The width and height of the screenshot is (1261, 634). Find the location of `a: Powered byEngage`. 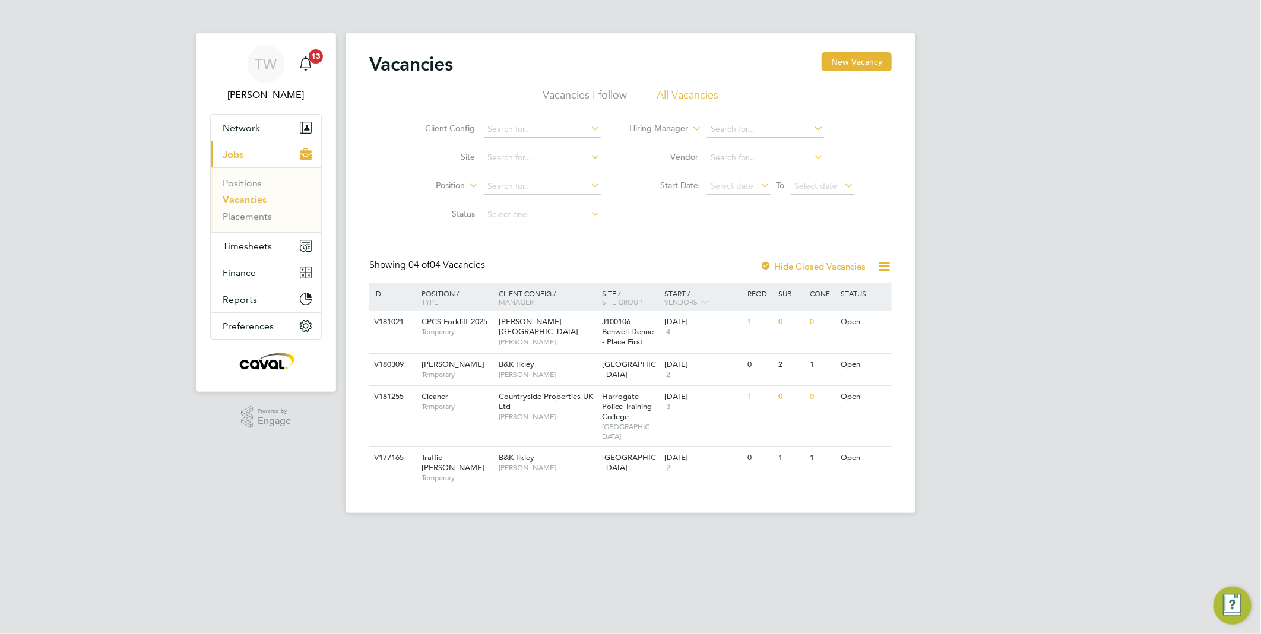

a: Powered byEngage is located at coordinates (266, 417).